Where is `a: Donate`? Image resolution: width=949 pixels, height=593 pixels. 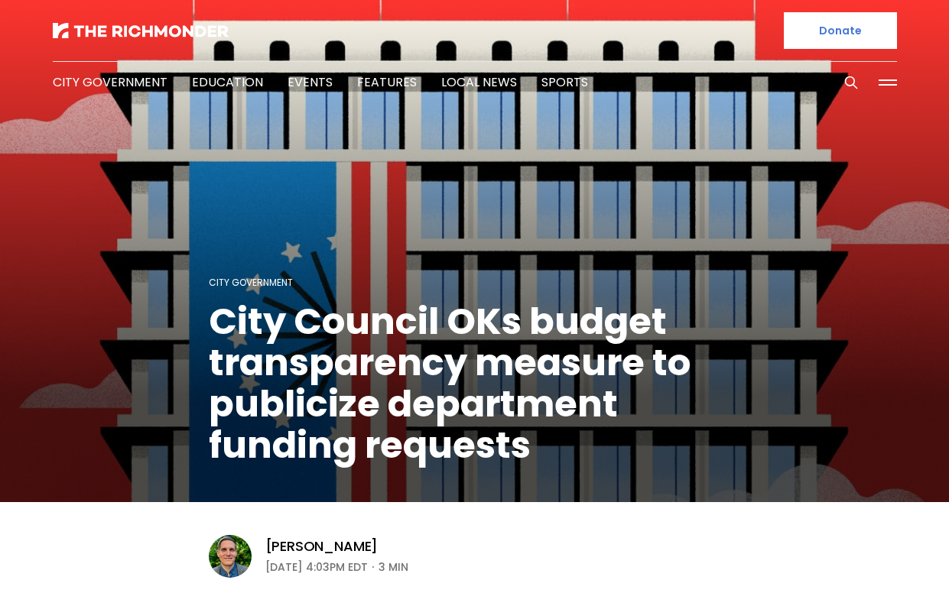
a: Donate is located at coordinates (841, 31).